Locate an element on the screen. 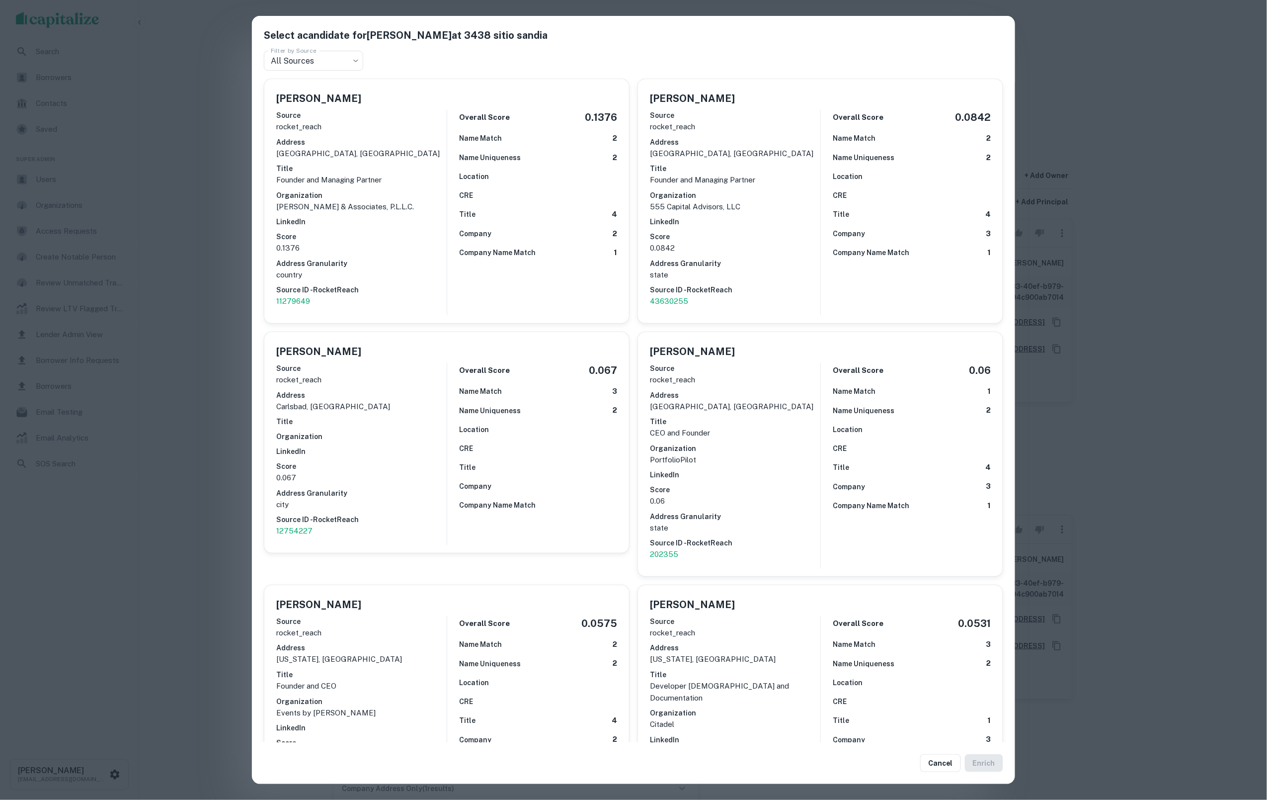 Image resolution: width=1267 pixels, height=800 pixels. p: city is located at coordinates (361, 504).